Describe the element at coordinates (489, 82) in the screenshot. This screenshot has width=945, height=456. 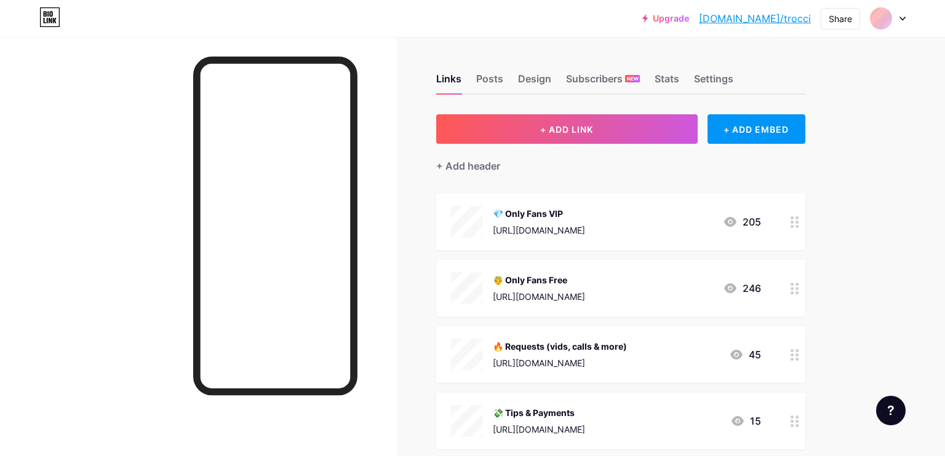
I see `div: Posts` at that location.